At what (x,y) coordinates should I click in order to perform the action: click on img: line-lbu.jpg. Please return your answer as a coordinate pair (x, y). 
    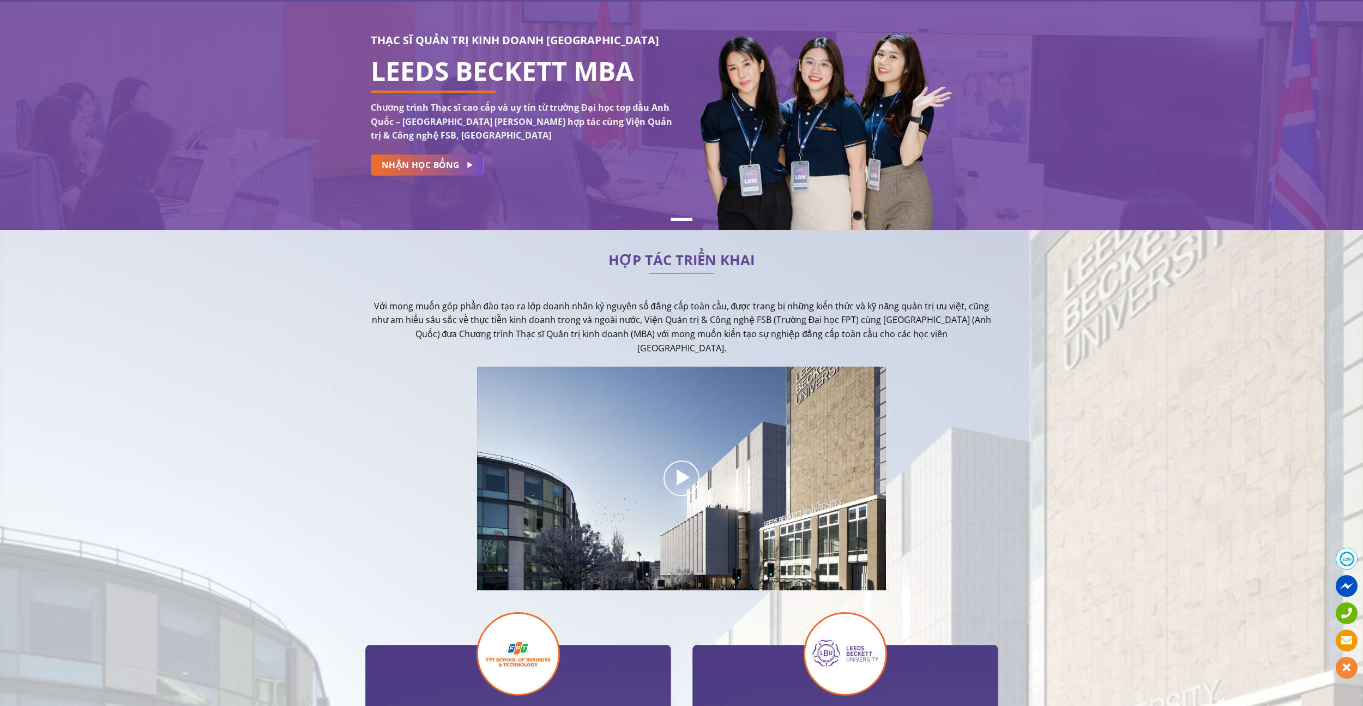
    Looking at the image, I should click on (682, 274).